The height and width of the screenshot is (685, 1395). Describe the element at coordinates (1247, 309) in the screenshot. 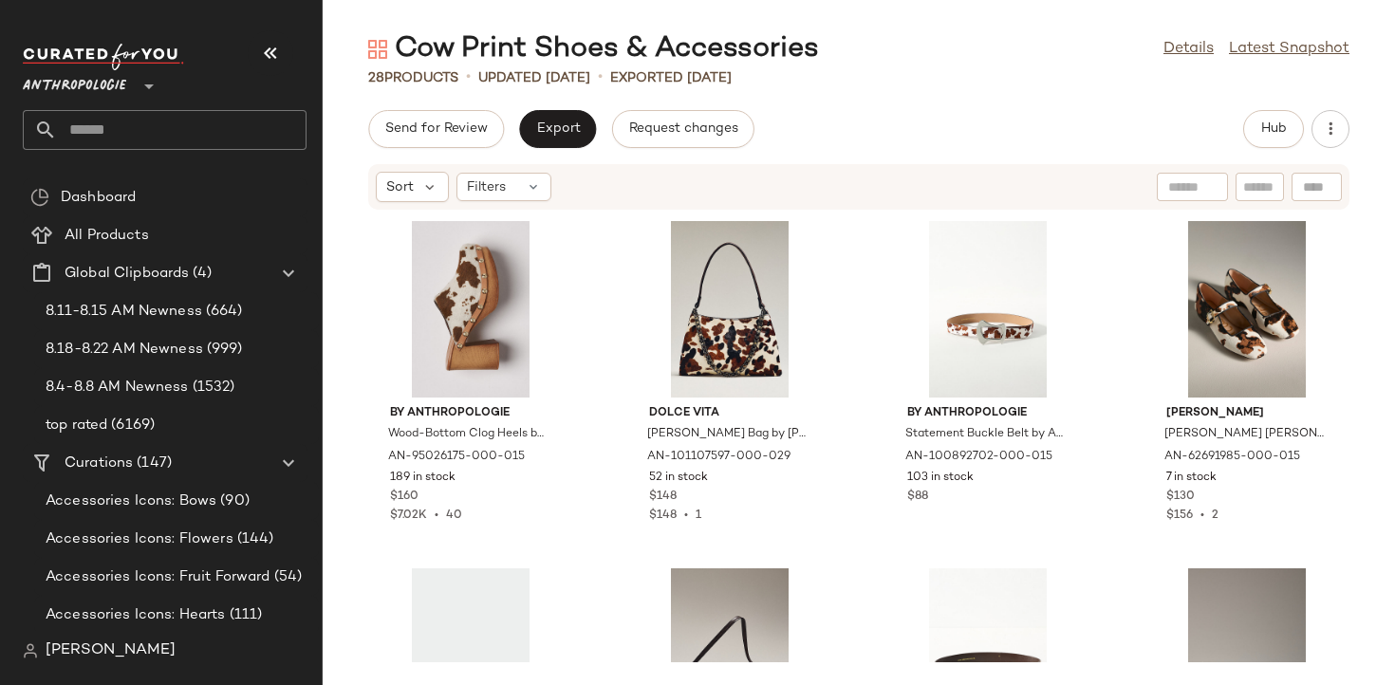

I see `img: 62691985_015_b2` at that location.